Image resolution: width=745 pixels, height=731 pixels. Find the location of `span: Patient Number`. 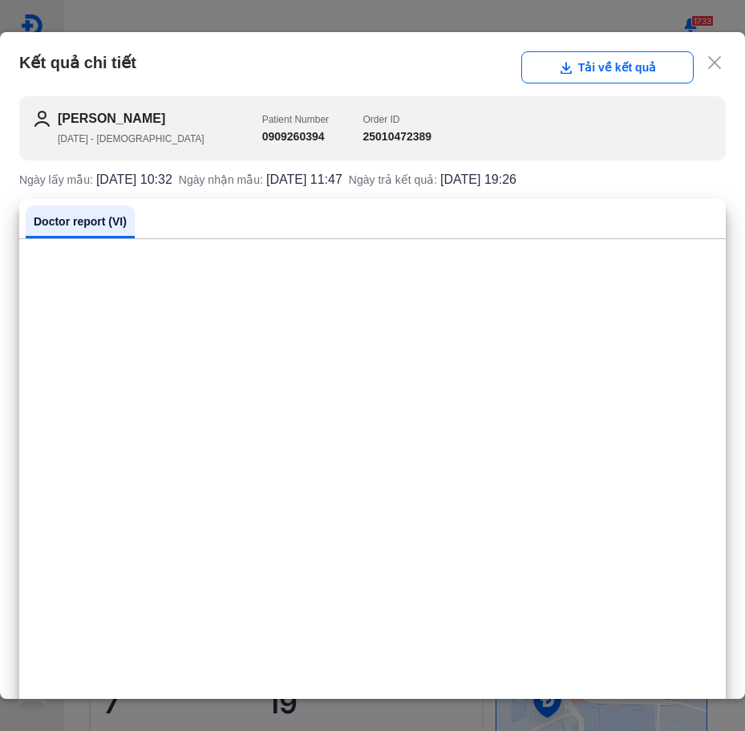

span: Patient Number is located at coordinates (295, 120).